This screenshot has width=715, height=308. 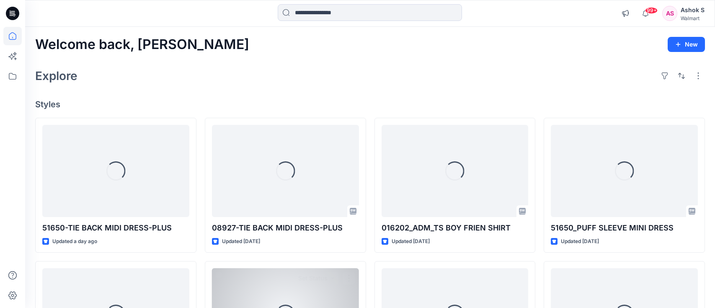 What do you see at coordinates (670, 13) in the screenshot?
I see `div: AS` at bounding box center [670, 13].